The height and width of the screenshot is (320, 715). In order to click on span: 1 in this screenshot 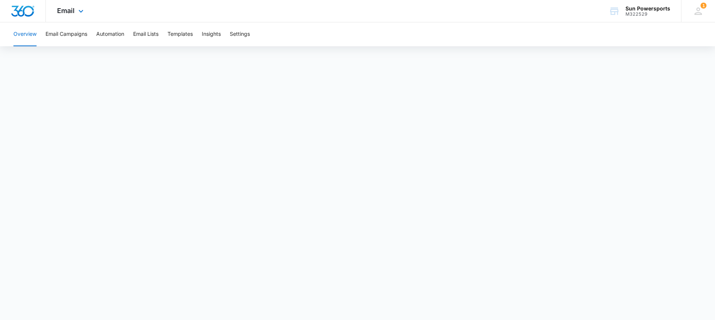, I will do `click(703, 6)`.